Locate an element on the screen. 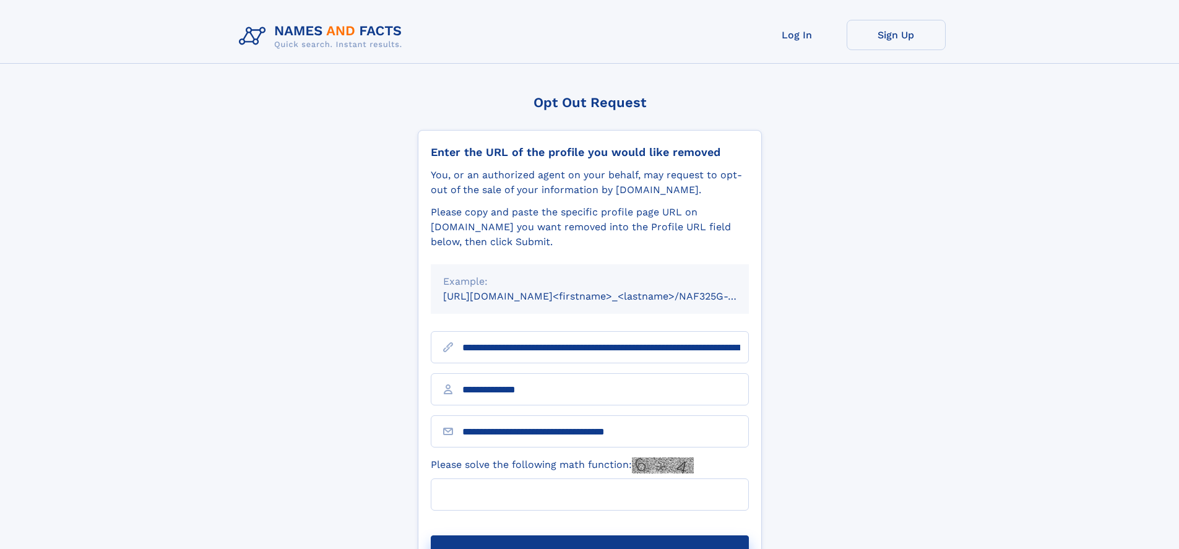  div: Enter the URL of the profile you would like removed is located at coordinates (590, 152).